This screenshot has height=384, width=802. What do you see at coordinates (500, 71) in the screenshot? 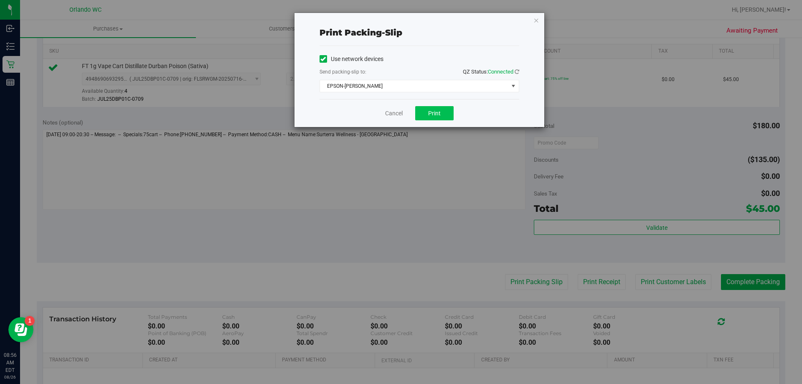
I see `span: Connected` at bounding box center [500, 71].